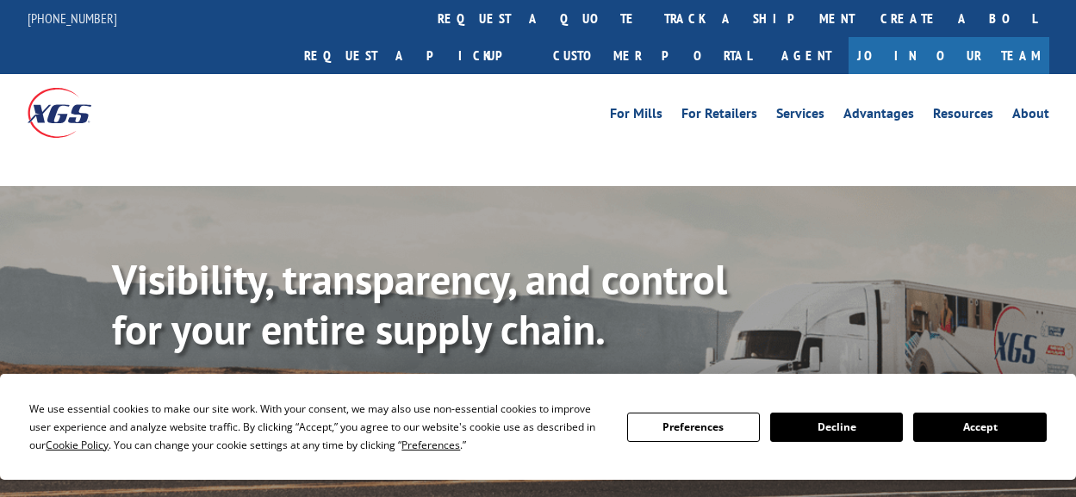 This screenshot has width=1076, height=497. I want to click on a: Request a pickup, so click(415, 55).